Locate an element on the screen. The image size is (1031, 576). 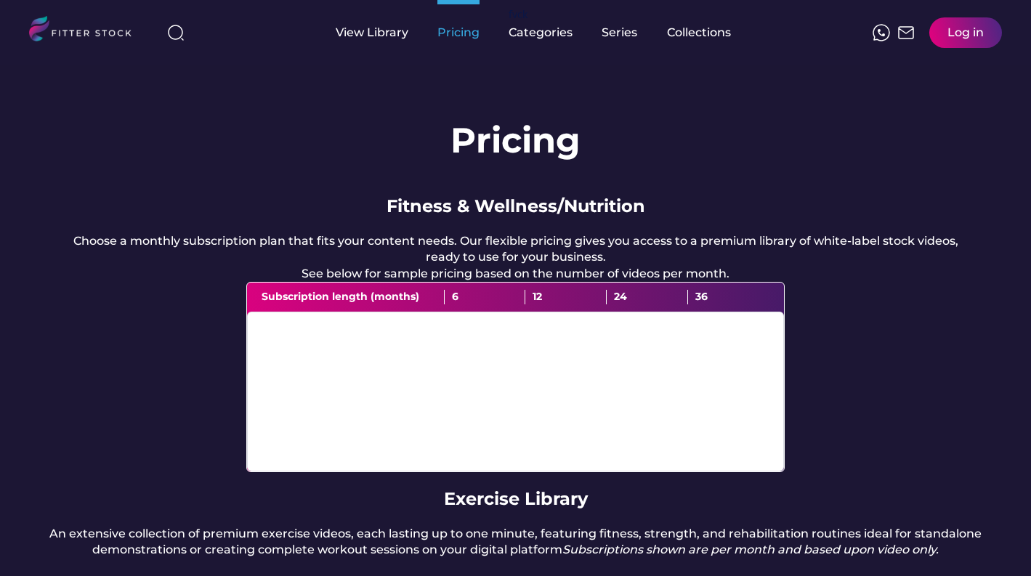
div: Categories is located at coordinates (540, 33).